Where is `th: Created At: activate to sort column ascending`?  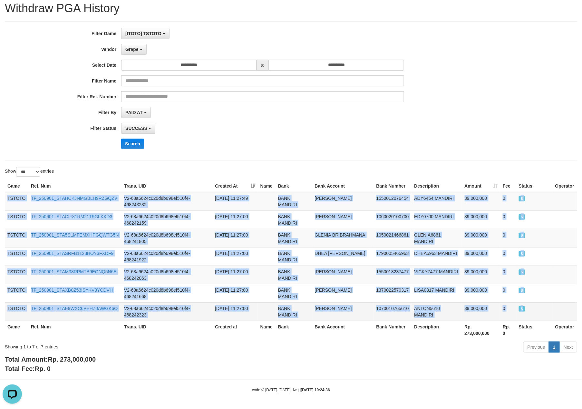 th: Created At: activate to sort column ascending is located at coordinates (235, 186).